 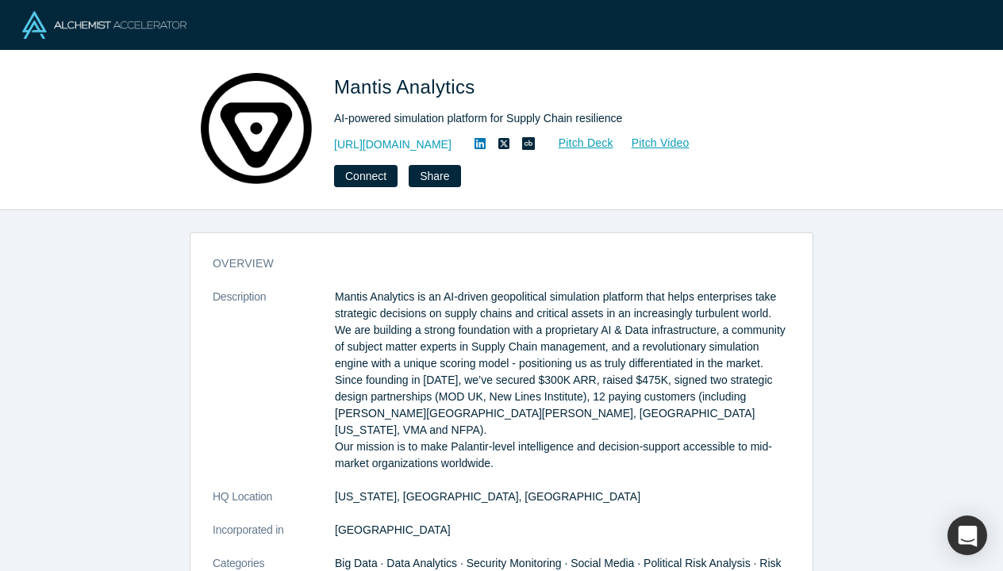 What do you see at coordinates (366, 176) in the screenshot?
I see `button: Connect` at bounding box center [366, 176].